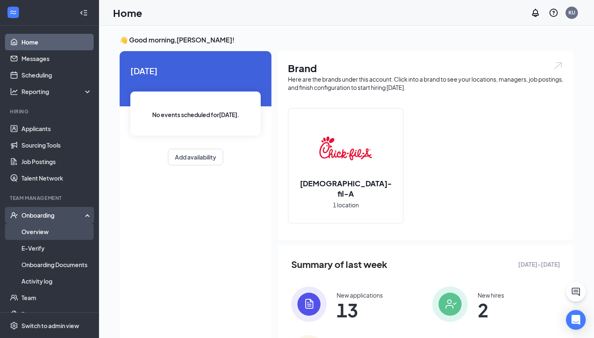  I want to click on a: Messages, so click(57, 59).